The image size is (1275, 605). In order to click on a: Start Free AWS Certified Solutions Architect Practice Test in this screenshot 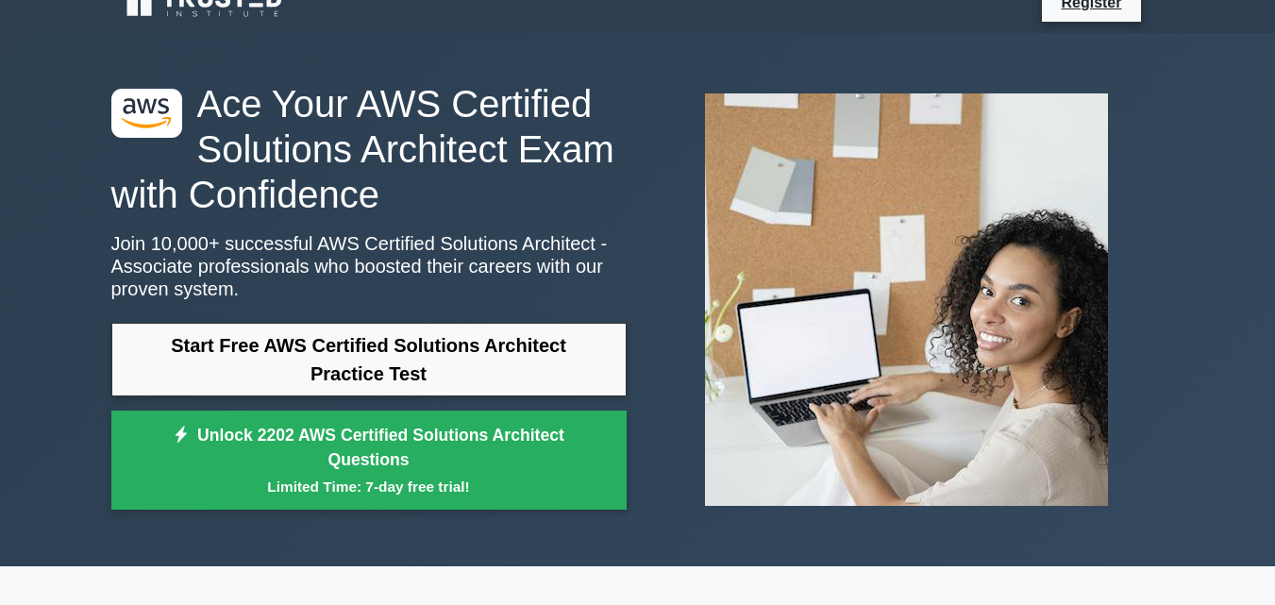, I will do `click(369, 359)`.